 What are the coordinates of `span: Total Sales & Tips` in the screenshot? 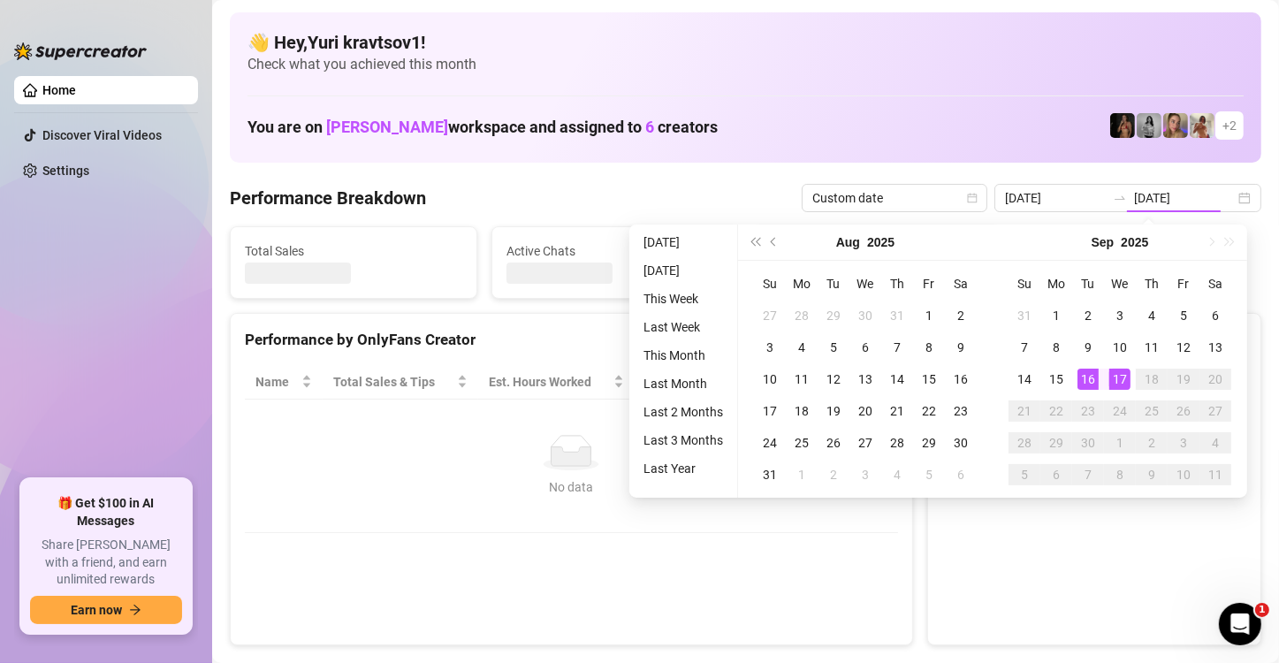 It's located at (393, 382).